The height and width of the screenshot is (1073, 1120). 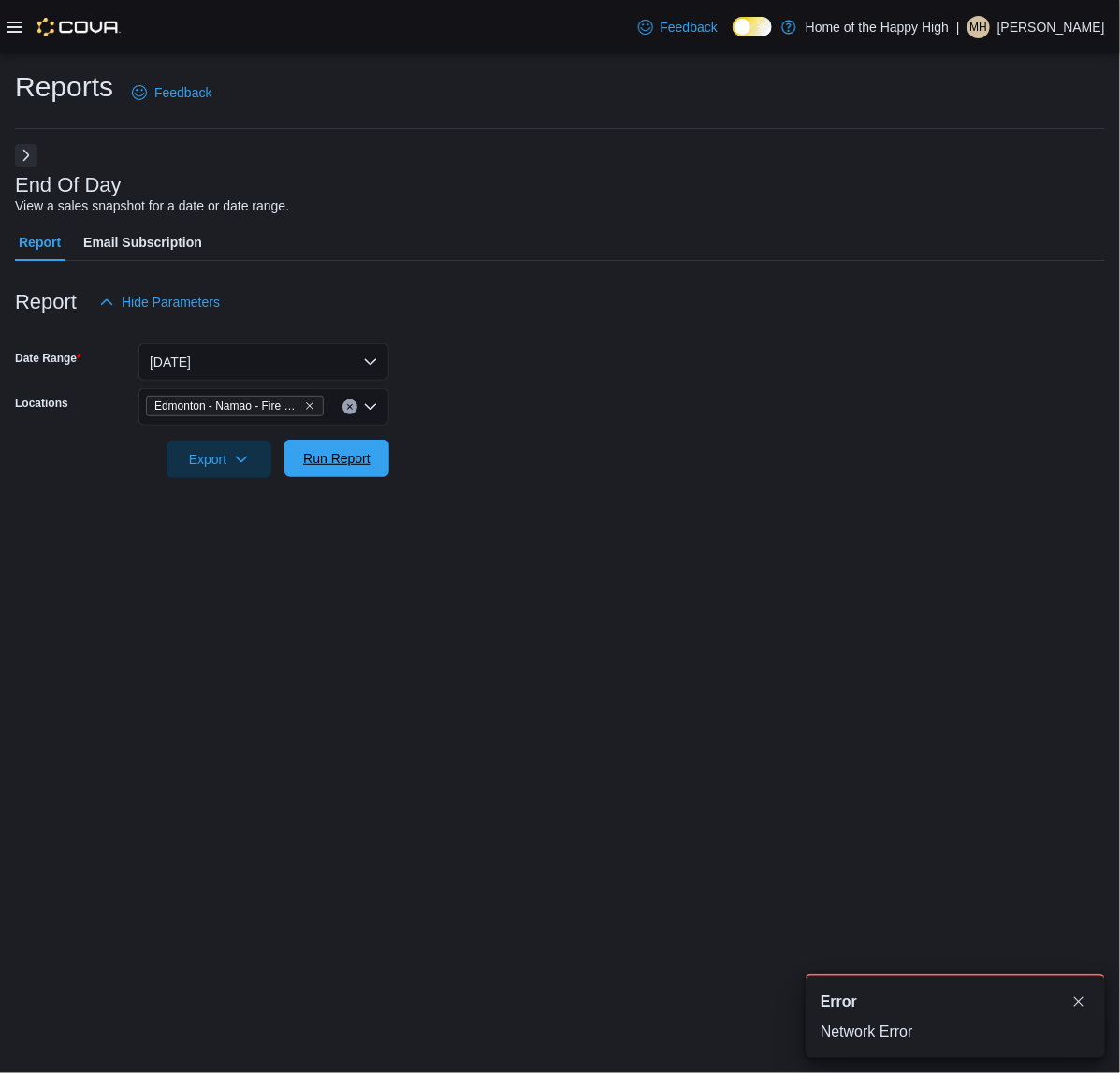 What do you see at coordinates (46, 303) in the screenshot?
I see `h3: Report` at bounding box center [46, 303].